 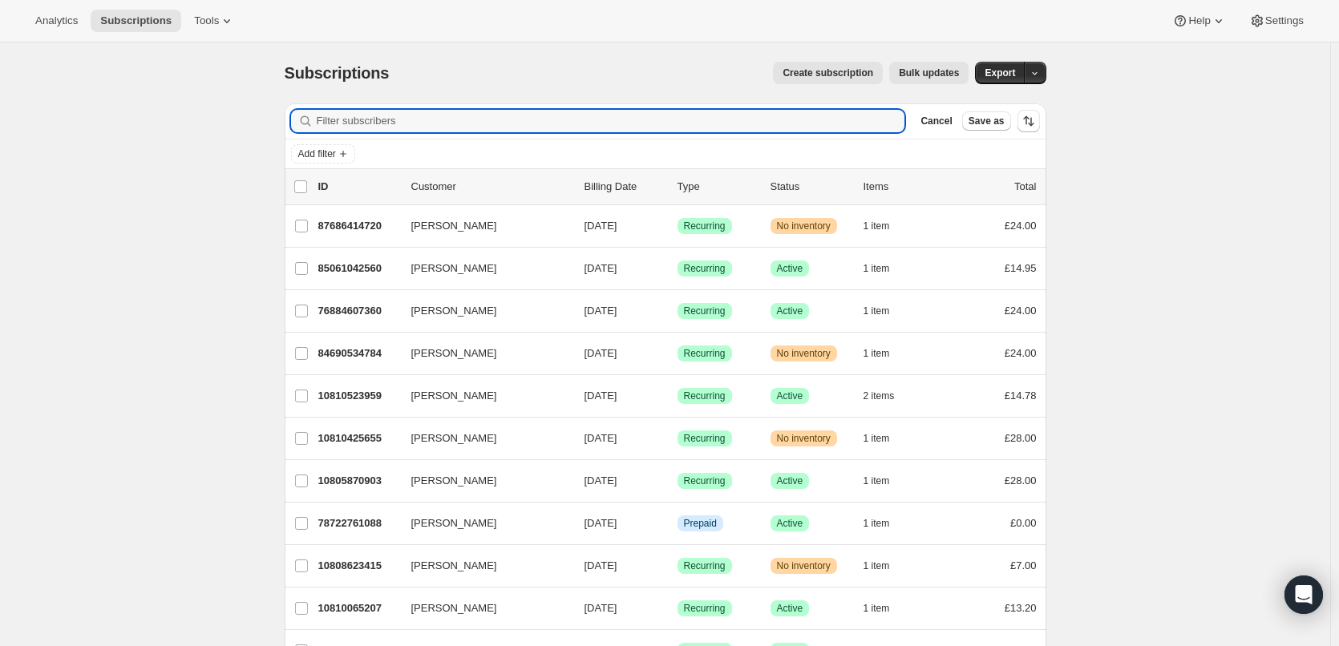 I want to click on span: Add filter, so click(x=317, y=154).